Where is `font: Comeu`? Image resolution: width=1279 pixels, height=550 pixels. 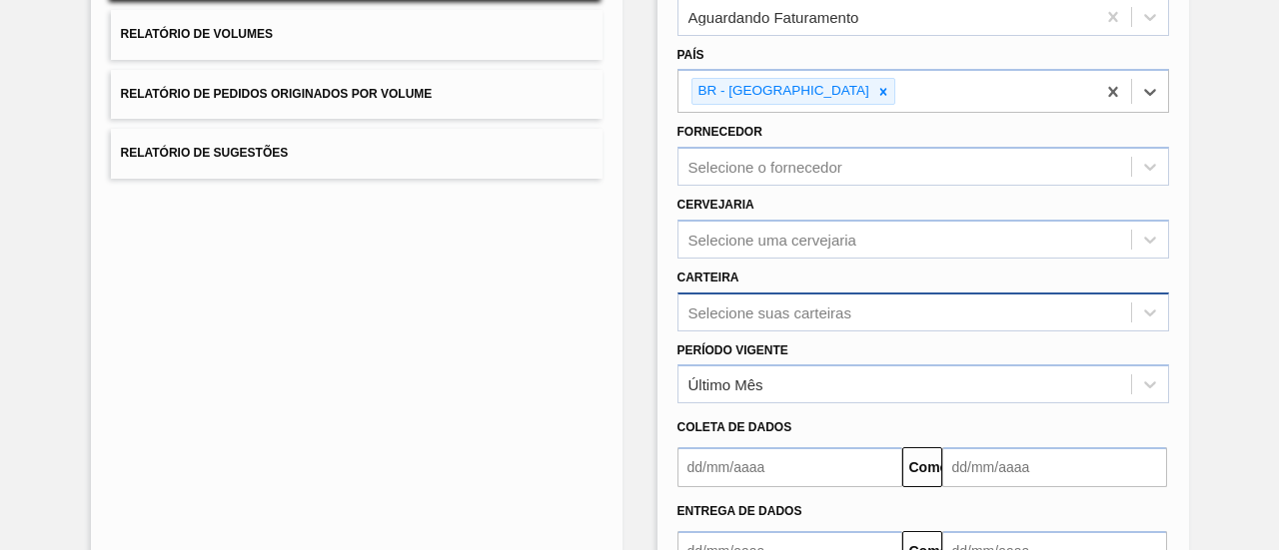 font: Comeu is located at coordinates (932, 467).